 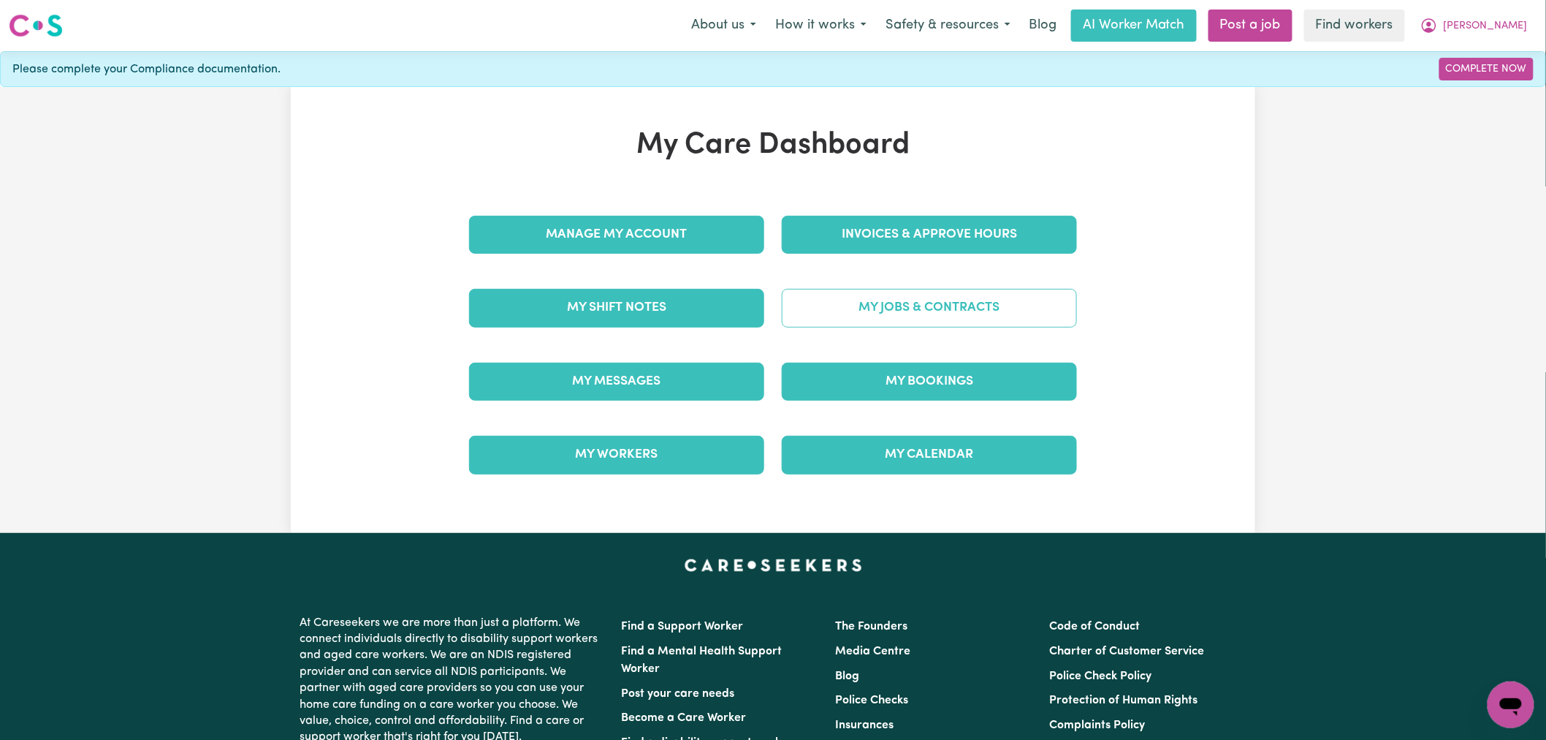 What do you see at coordinates (821, 26) in the screenshot?
I see `button: How it works` at bounding box center [821, 26].